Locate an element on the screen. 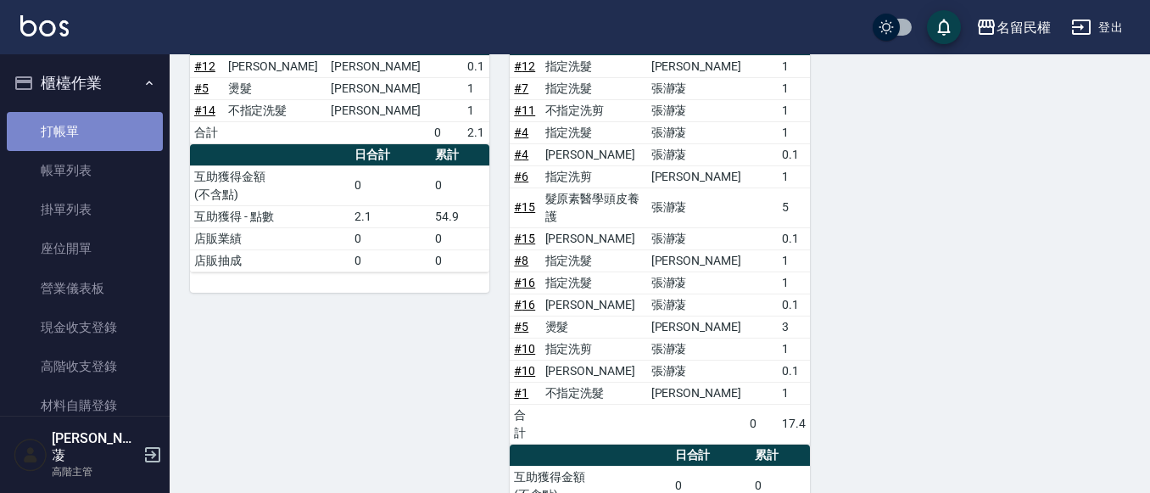 The width and height of the screenshot is (1150, 493). a: #11 is located at coordinates (524, 110).